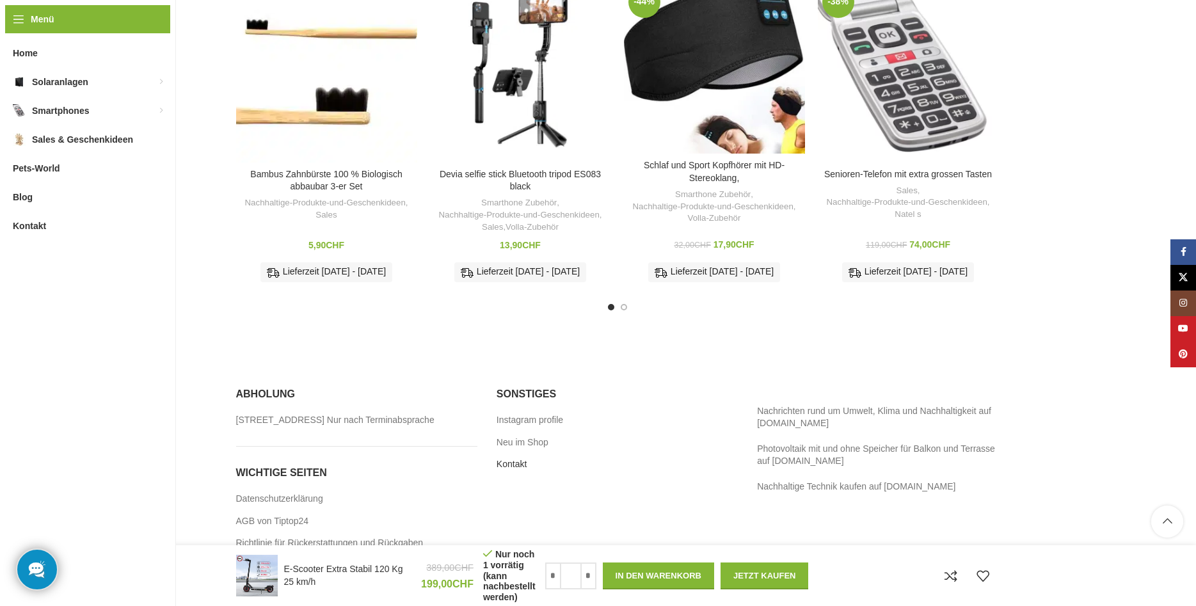 This screenshot has height=606, width=1196. I want to click on button: Jetzt kaufen, so click(765, 576).